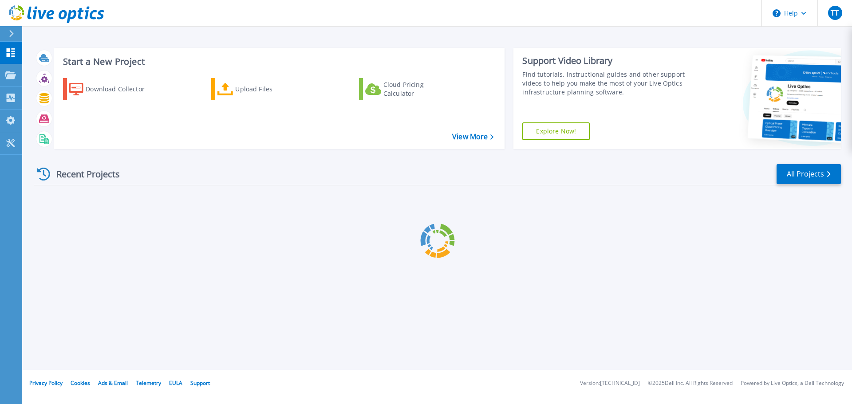 The height and width of the screenshot is (404, 852). I want to click on div: Support Video Library, so click(606, 61).